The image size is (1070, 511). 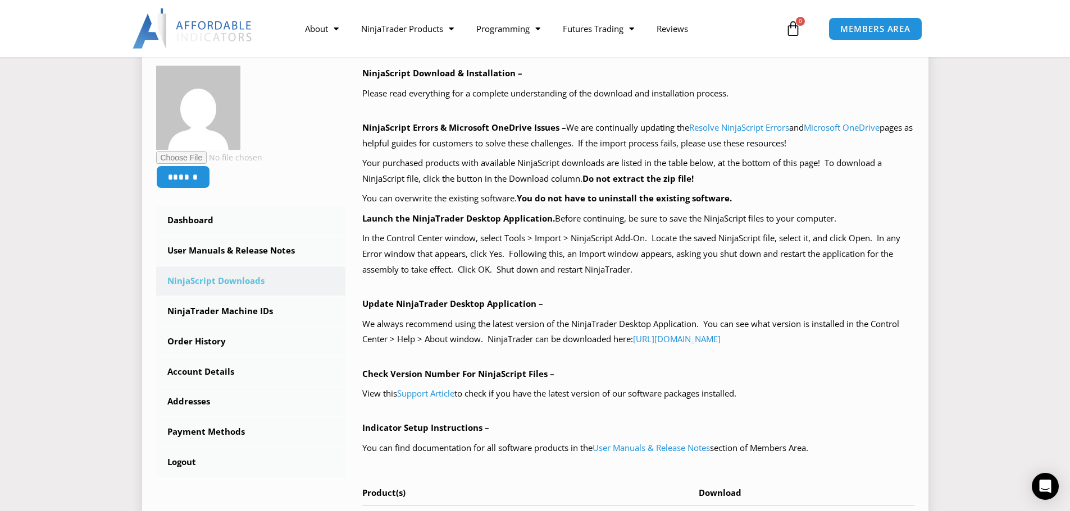 I want to click on a: Futures Trading, so click(x=598, y=29).